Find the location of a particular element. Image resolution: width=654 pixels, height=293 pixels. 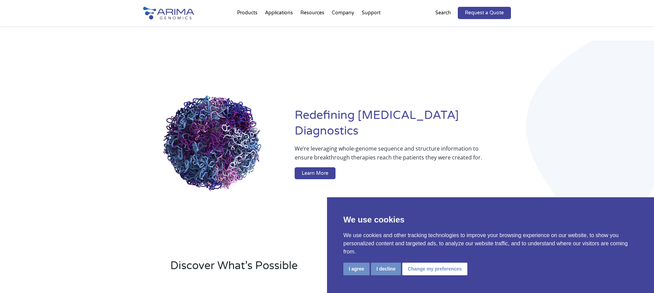

a: Learn More is located at coordinates (315, 173).